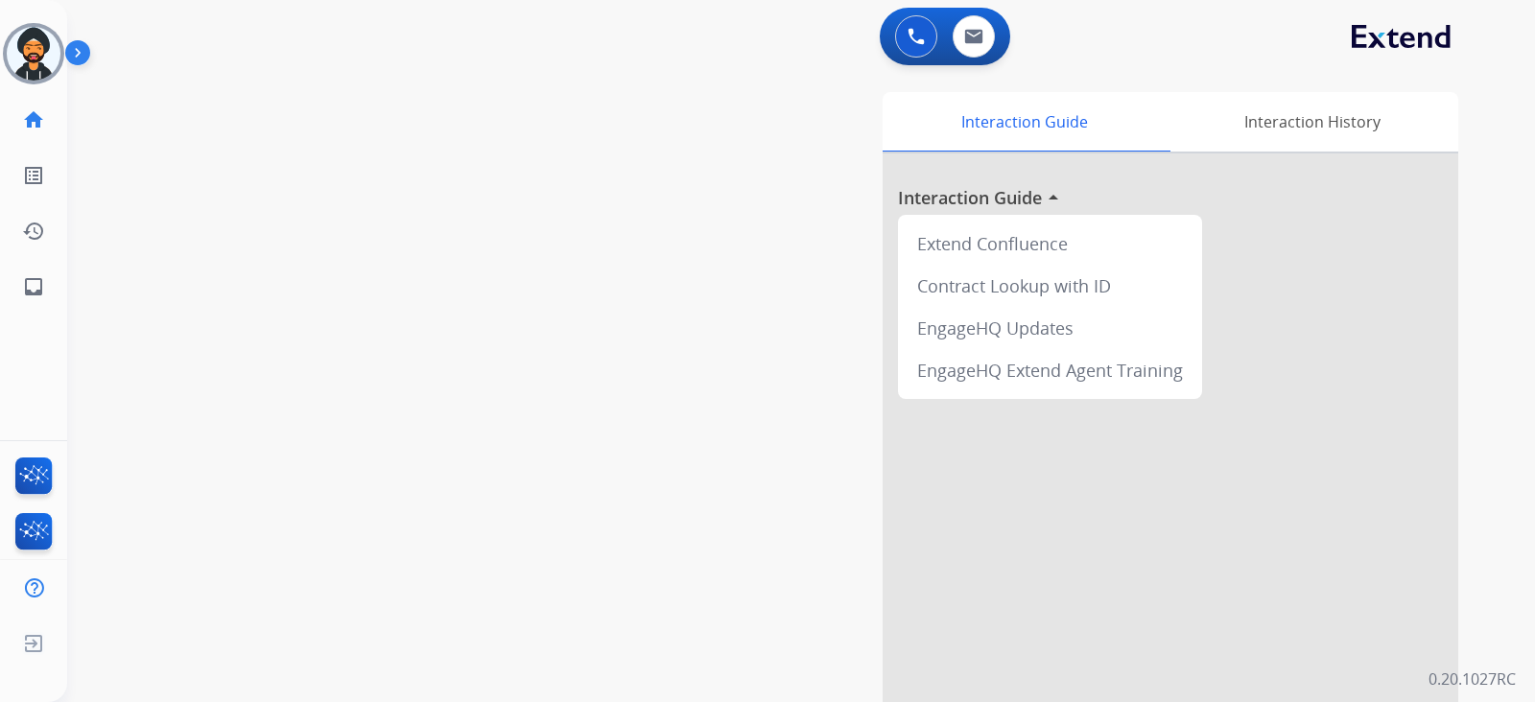 This screenshot has width=1535, height=702. What do you see at coordinates (34, 120) in the screenshot?
I see `mat-icon: home` at bounding box center [34, 120].